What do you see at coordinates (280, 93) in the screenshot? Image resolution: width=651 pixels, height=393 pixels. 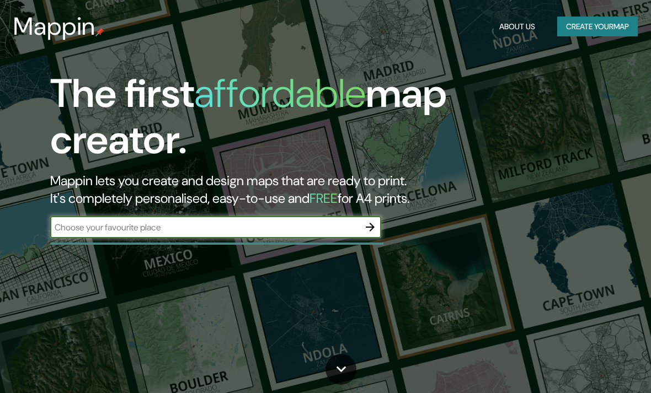 I see `h1: affordable` at bounding box center [280, 93].